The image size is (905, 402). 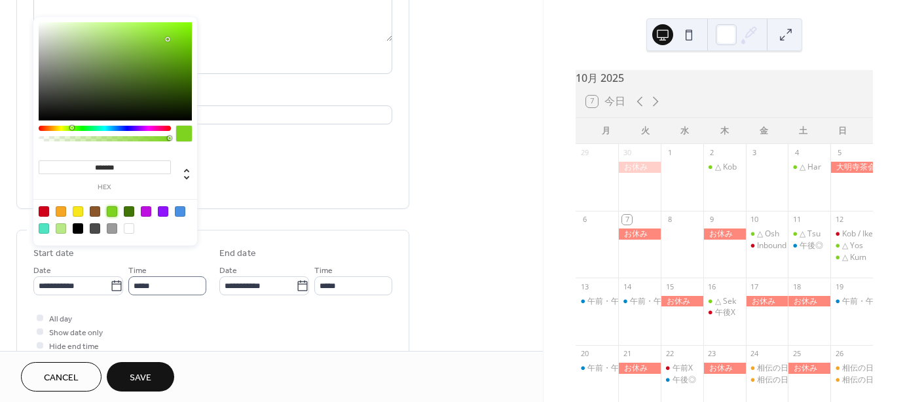 I want to click on div: 1, so click(x=670, y=153).